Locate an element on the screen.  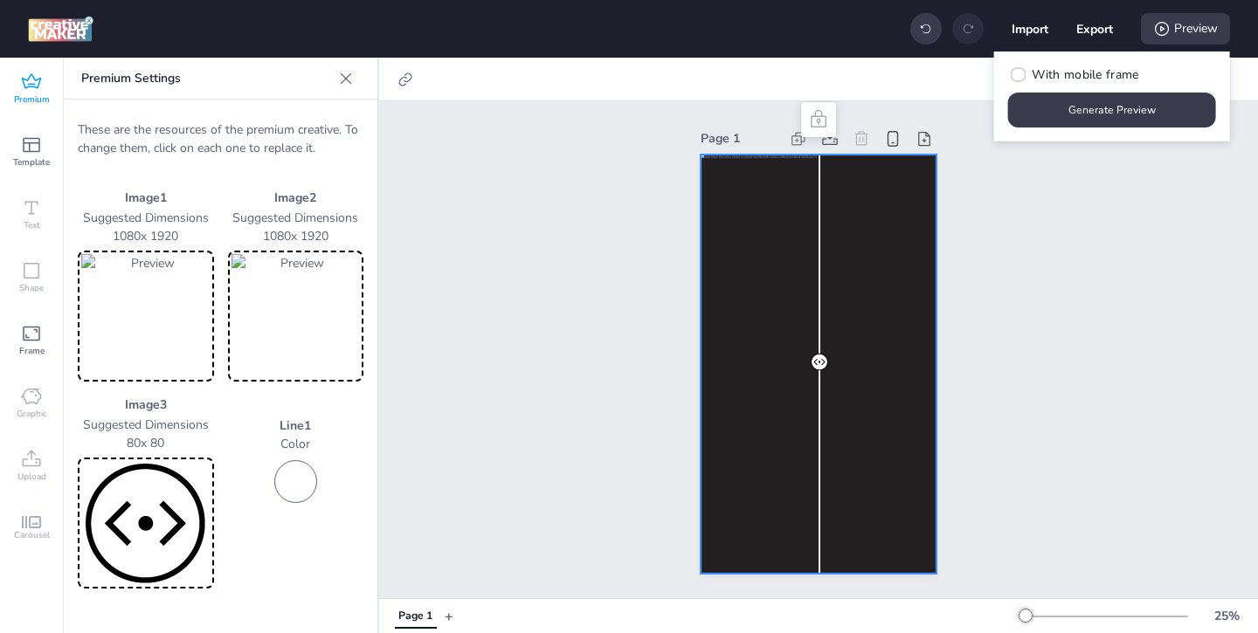
div: Tabs is located at coordinates (415, 616).